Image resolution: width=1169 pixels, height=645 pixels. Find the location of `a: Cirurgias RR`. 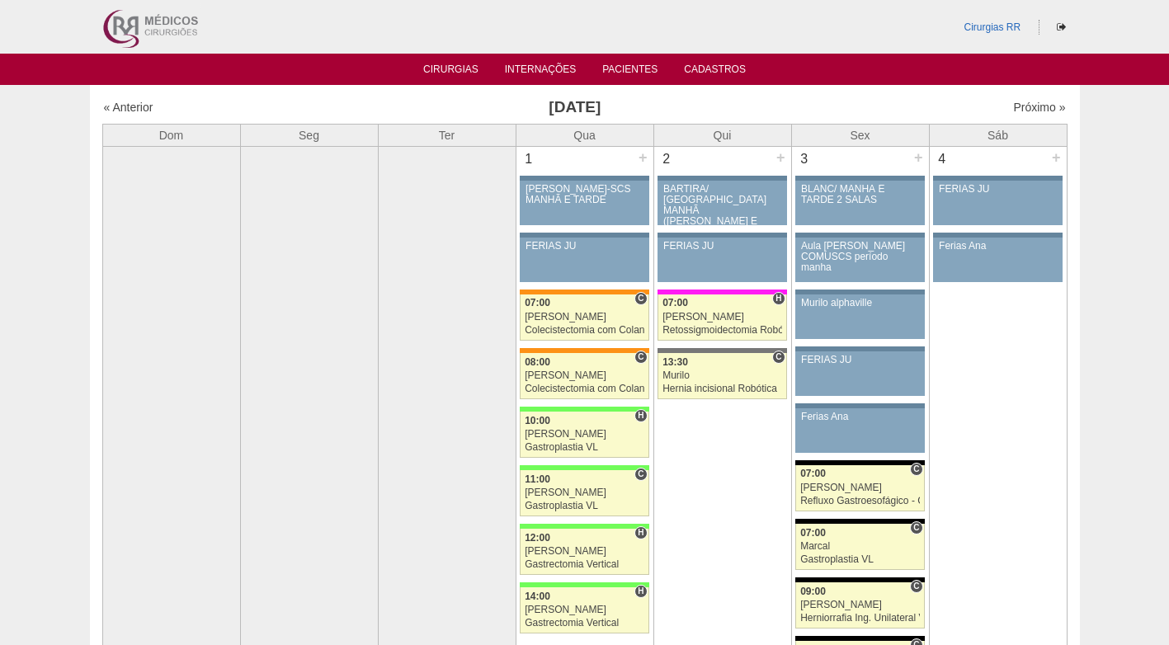

a: Cirurgias RR is located at coordinates (992, 27).